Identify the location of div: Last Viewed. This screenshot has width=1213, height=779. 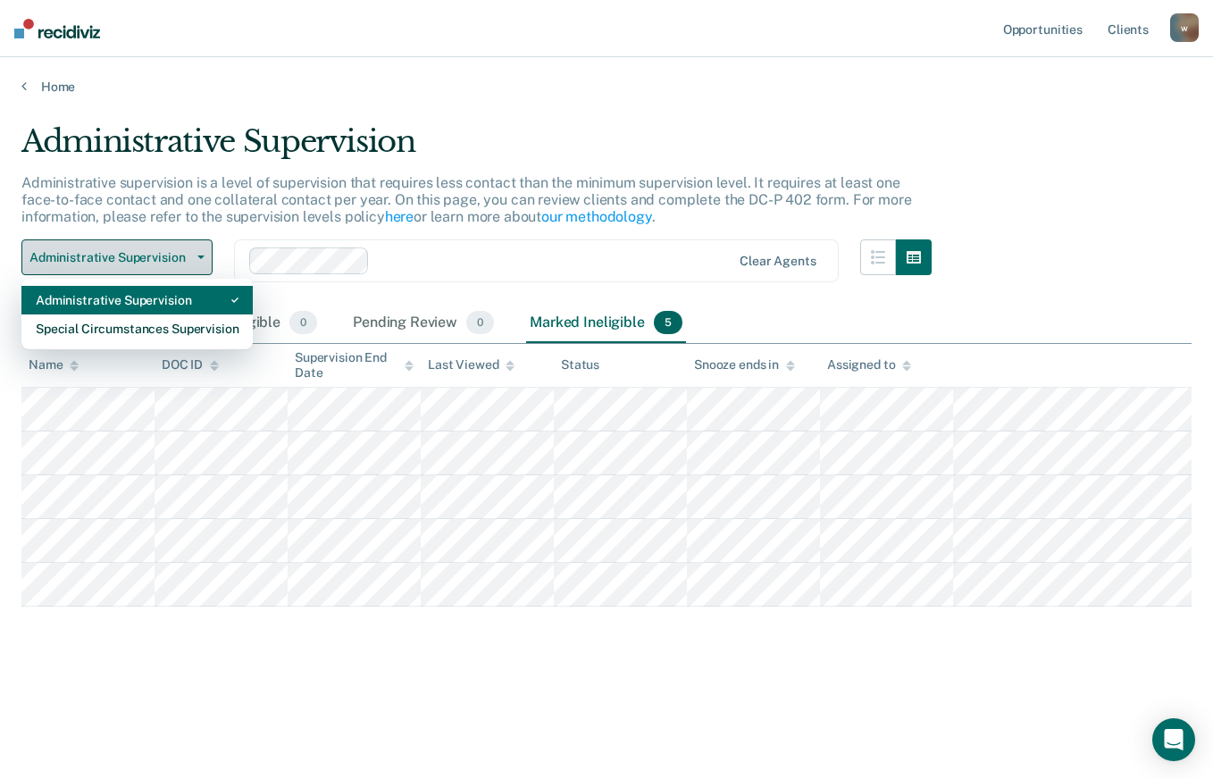
(471, 364).